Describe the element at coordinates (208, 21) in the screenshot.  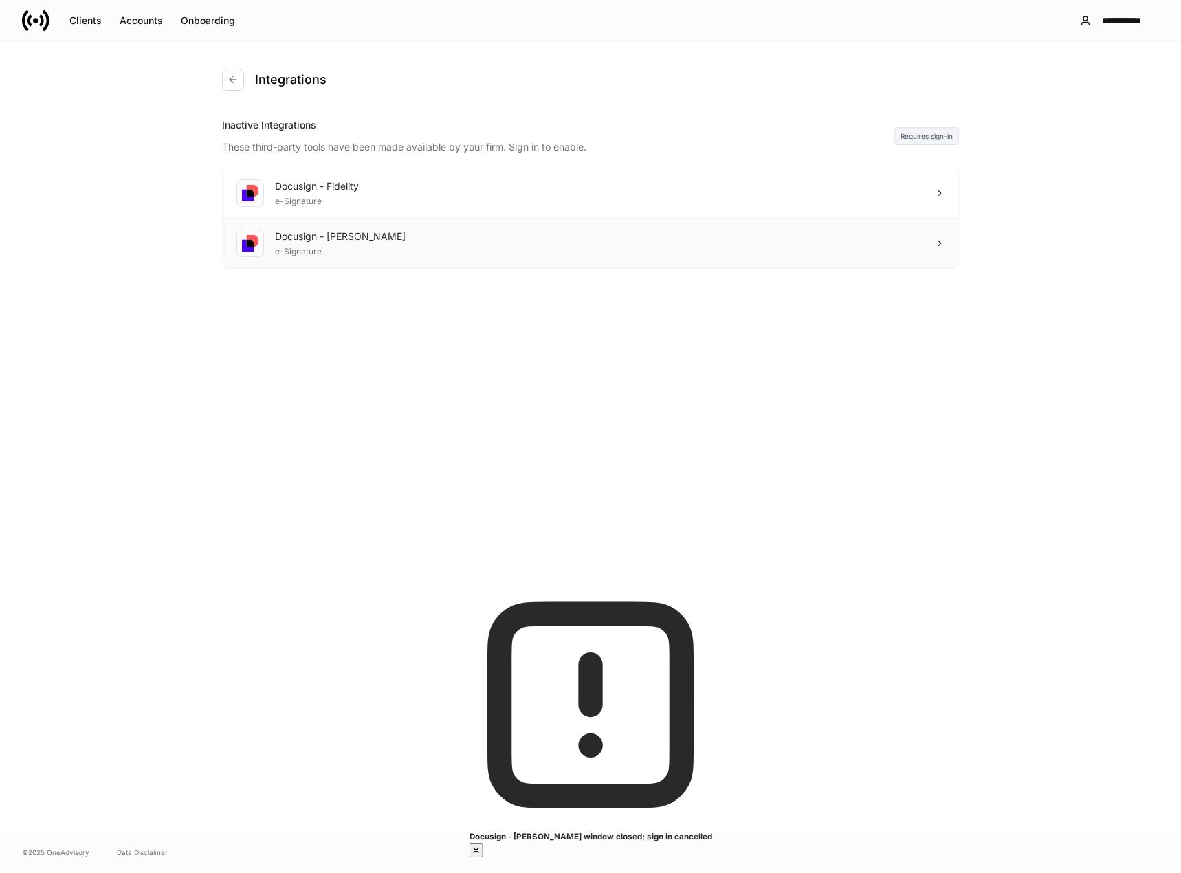
I see `div: Onboarding` at that location.